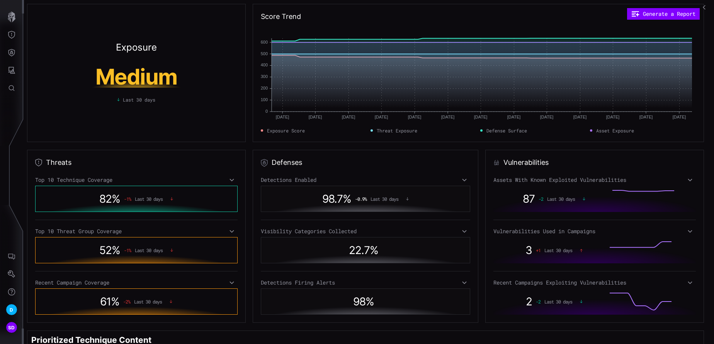 The width and height of the screenshot is (714, 344). What do you see at coordinates (110, 251) in the screenshot?
I see `span: 52 %` at bounding box center [110, 251].